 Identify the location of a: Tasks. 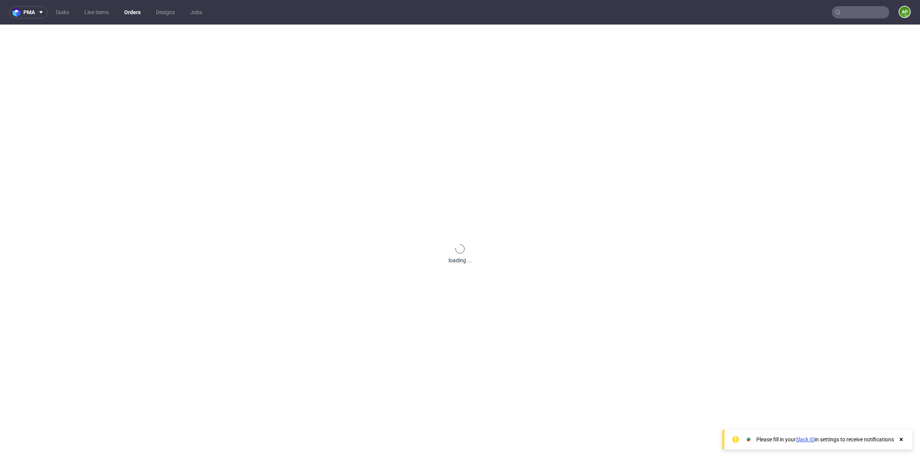
(62, 12).